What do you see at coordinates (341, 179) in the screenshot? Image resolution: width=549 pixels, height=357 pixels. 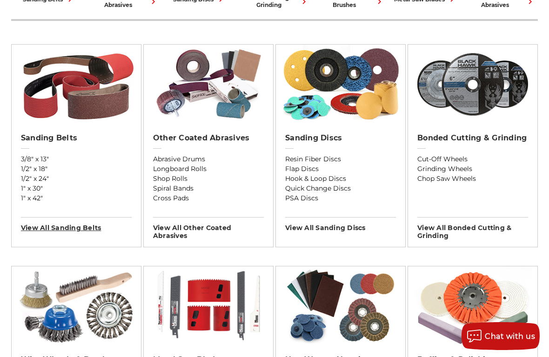 I see `a: Hook & Loop Discs` at bounding box center [341, 179].